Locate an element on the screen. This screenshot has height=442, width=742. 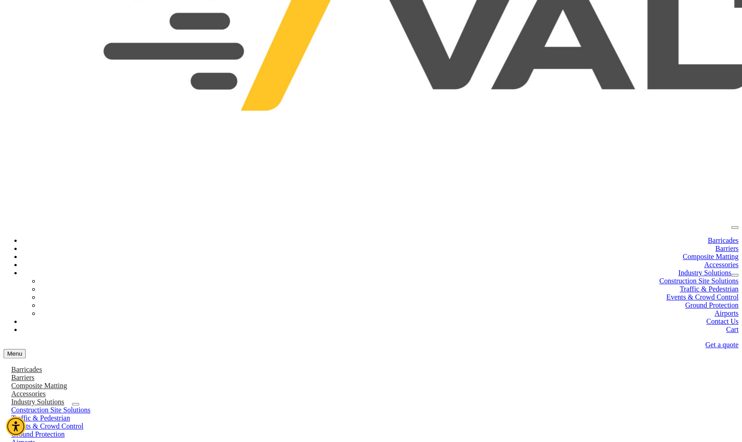
a: Contact Us is located at coordinates (722, 321).